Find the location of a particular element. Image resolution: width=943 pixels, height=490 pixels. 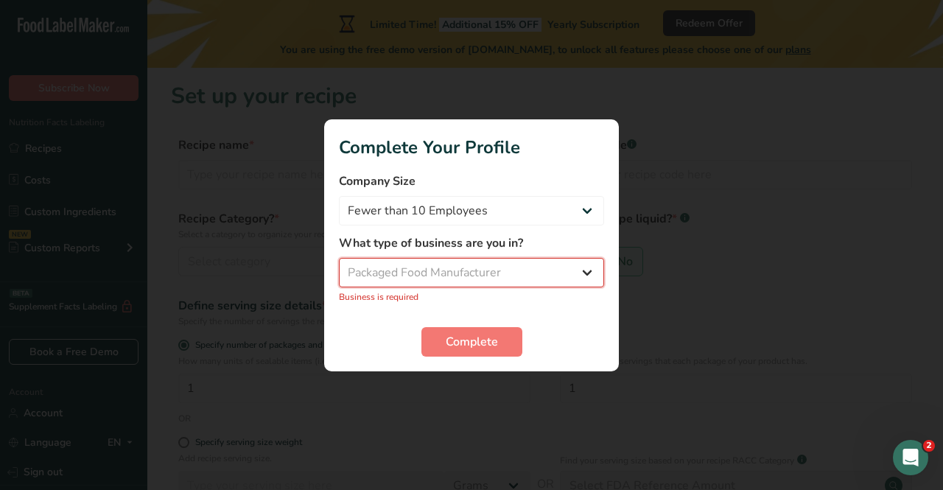

span: Complete is located at coordinates (472, 342).